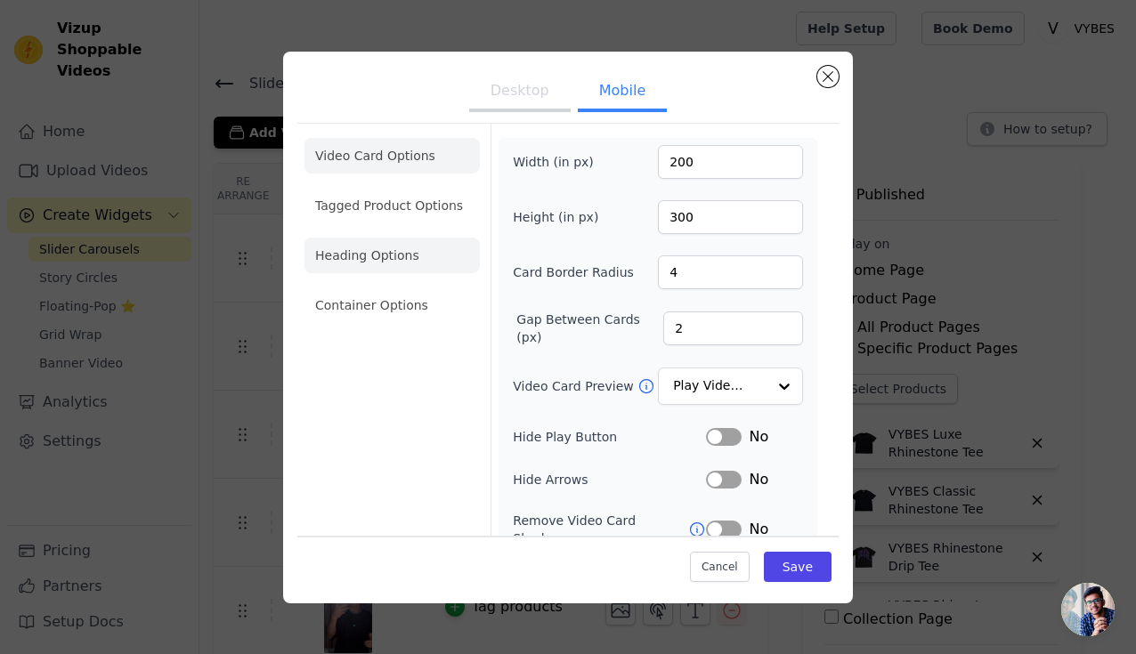 This screenshot has height=654, width=1136. What do you see at coordinates (574, 386) in the screenshot?
I see `label: Video Card Preview` at bounding box center [574, 386].